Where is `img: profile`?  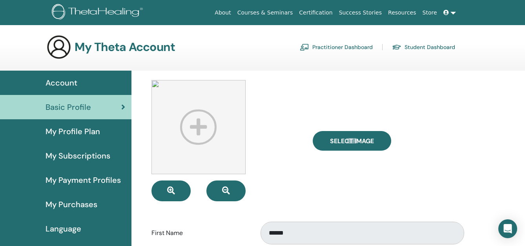
img: profile is located at coordinates (199, 127).